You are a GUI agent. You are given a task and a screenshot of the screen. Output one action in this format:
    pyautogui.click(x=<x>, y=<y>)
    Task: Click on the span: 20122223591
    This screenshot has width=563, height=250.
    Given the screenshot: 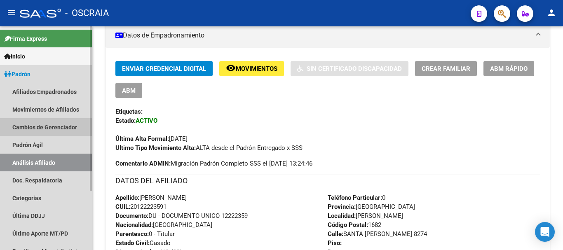 What is the action you would take?
    pyautogui.click(x=141, y=207)
    